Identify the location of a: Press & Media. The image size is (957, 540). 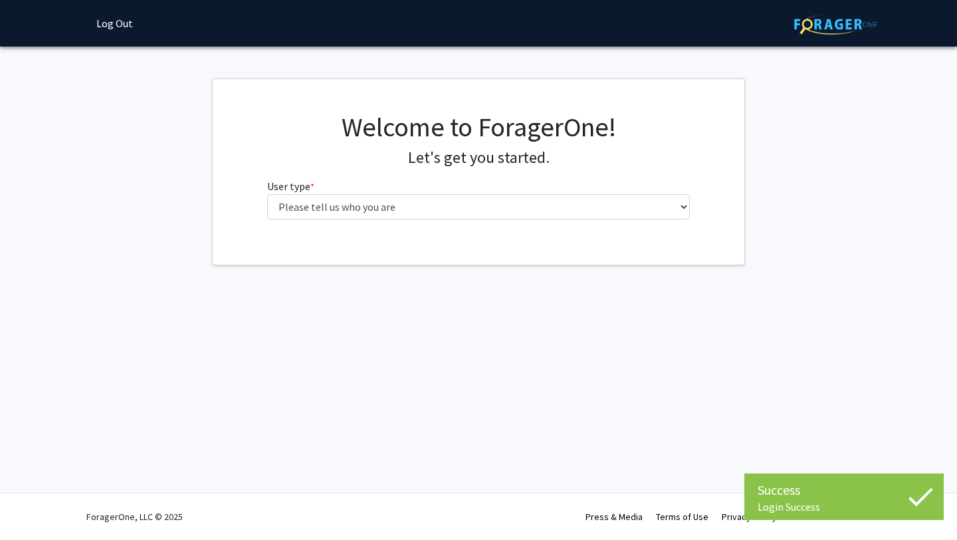
(614, 516).